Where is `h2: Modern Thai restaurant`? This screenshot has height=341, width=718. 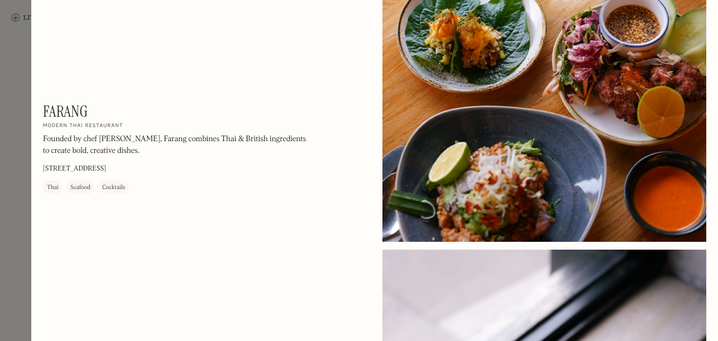
h2: Modern Thai restaurant is located at coordinates (83, 127).